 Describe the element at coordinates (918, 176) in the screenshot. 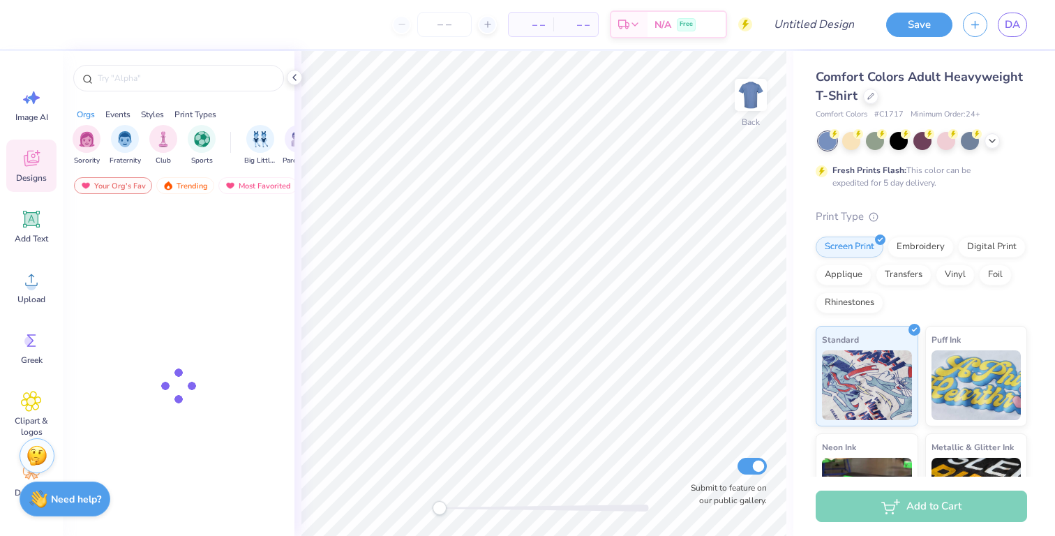

I see `div: This color can be expedited for 5 day delivery.` at that location.